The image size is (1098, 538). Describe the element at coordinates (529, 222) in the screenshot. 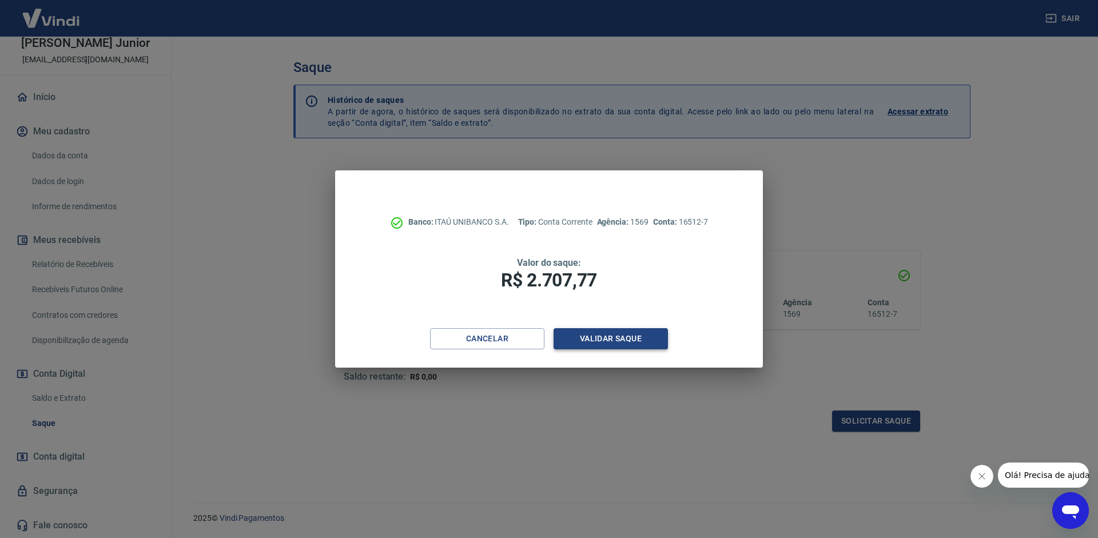

I see `span: Tipo:` at that location.